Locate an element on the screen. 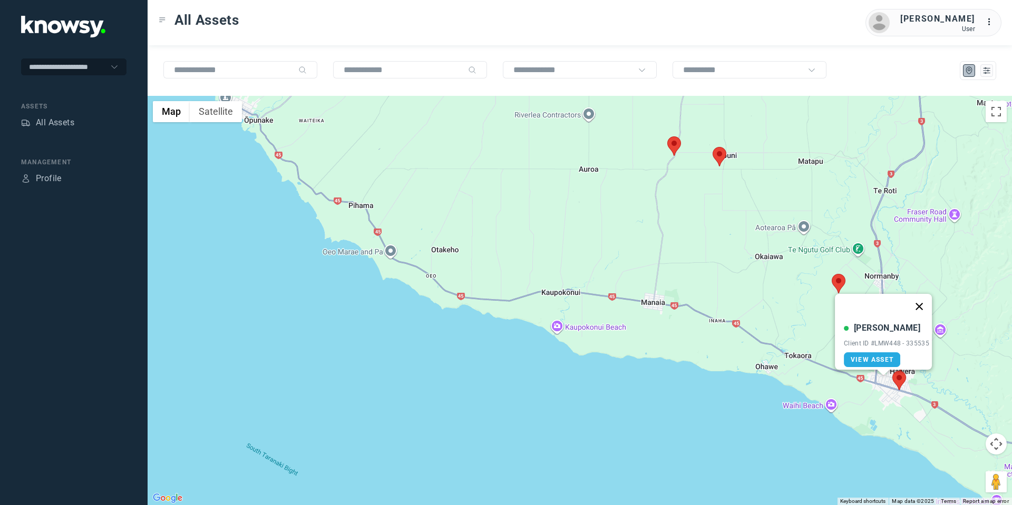 The image size is (1012, 505). button: Keyboard shortcuts is located at coordinates (863, 502).